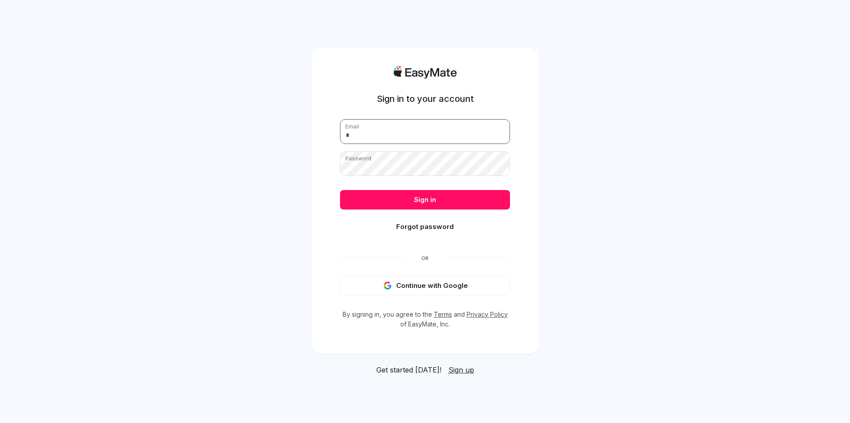 The height and width of the screenshot is (423, 850). What do you see at coordinates (425, 99) in the screenshot?
I see `h1: Sign in to your account` at bounding box center [425, 99].